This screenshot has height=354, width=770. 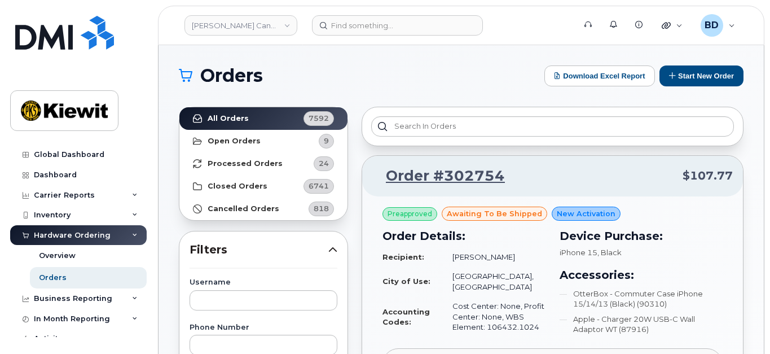 What do you see at coordinates (586, 213) in the screenshot?
I see `span: New Activation` at bounding box center [586, 213].